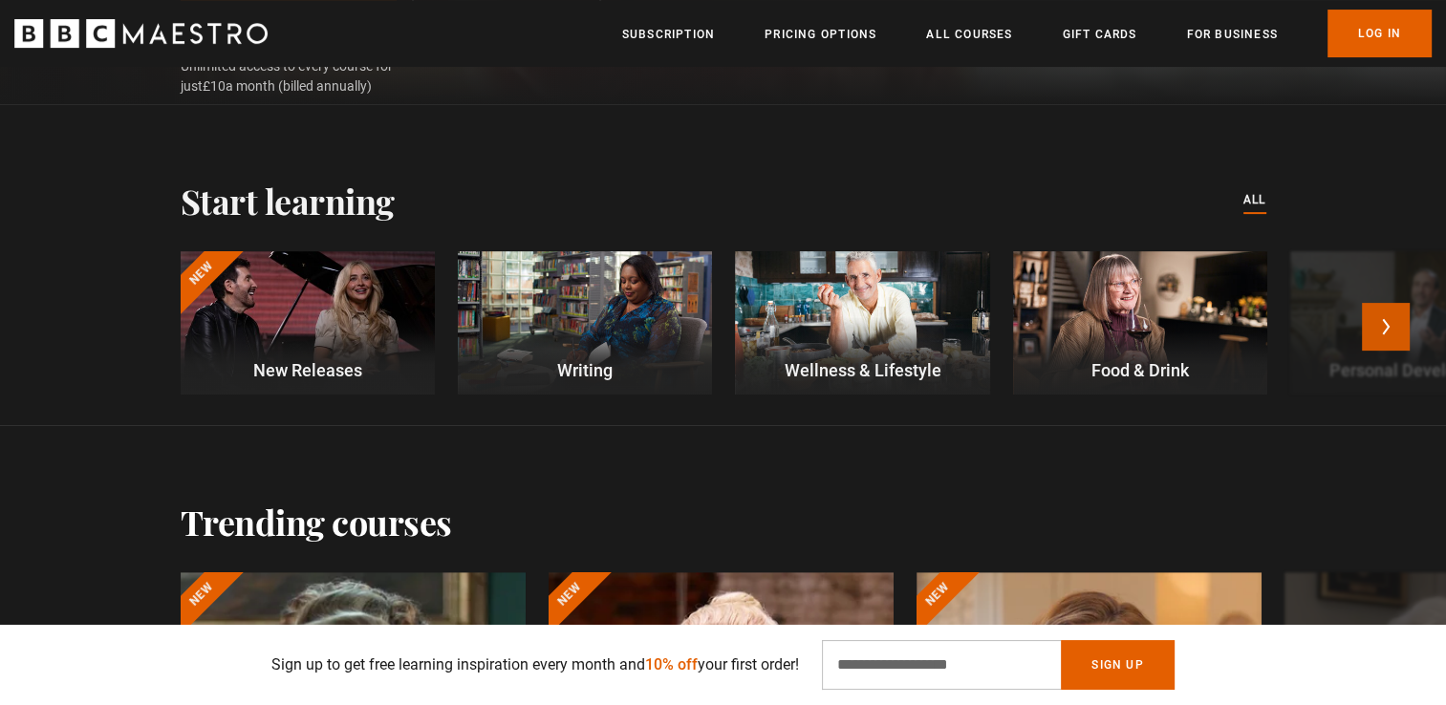 This screenshot has width=1446, height=705. I want to click on p: Wellness & Lifestyle, so click(862, 370).